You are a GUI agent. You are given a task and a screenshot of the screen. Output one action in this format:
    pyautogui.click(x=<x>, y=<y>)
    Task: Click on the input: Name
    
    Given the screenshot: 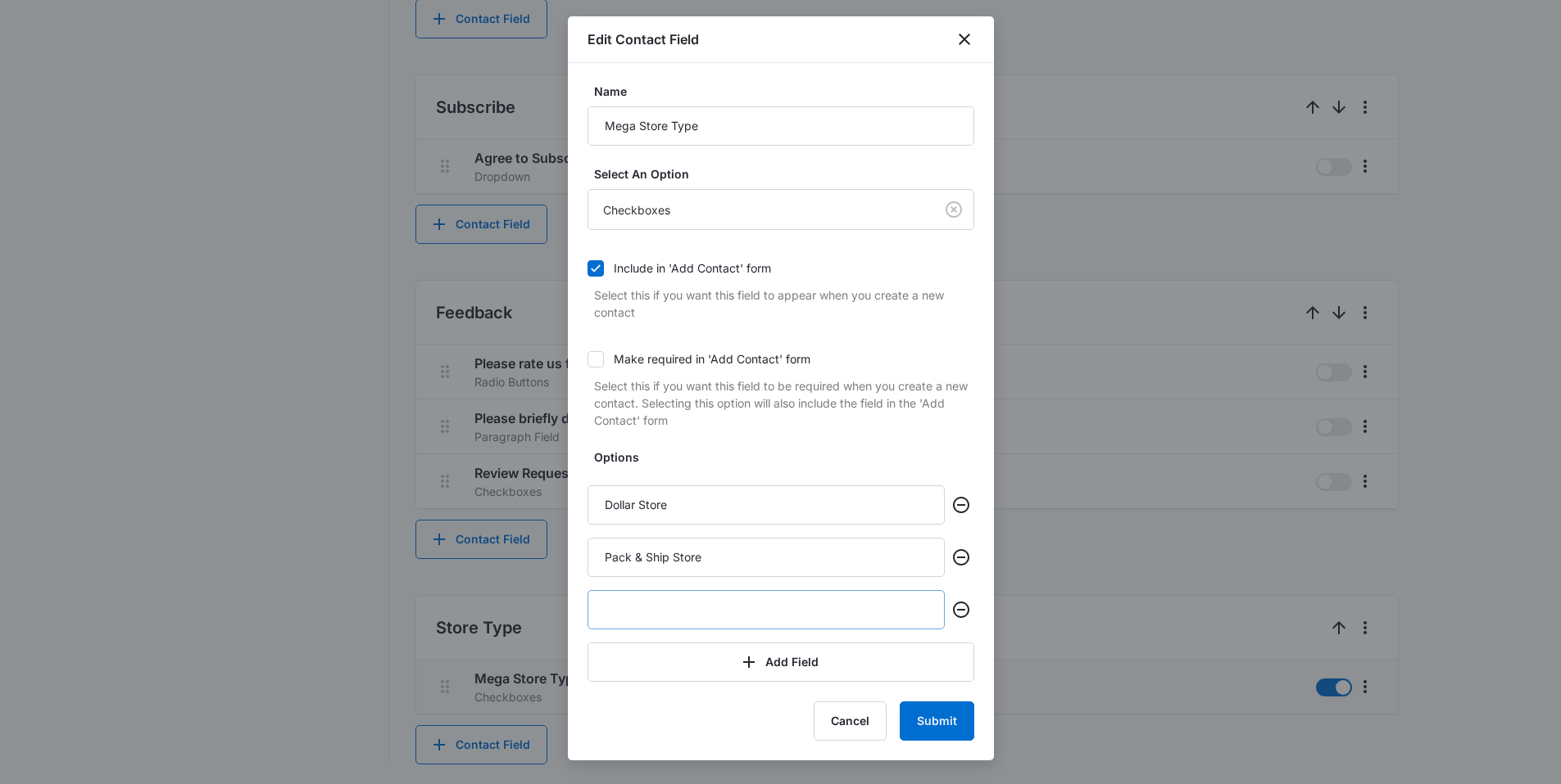 What is the action you would take?
    pyautogui.click(x=780, y=126)
    